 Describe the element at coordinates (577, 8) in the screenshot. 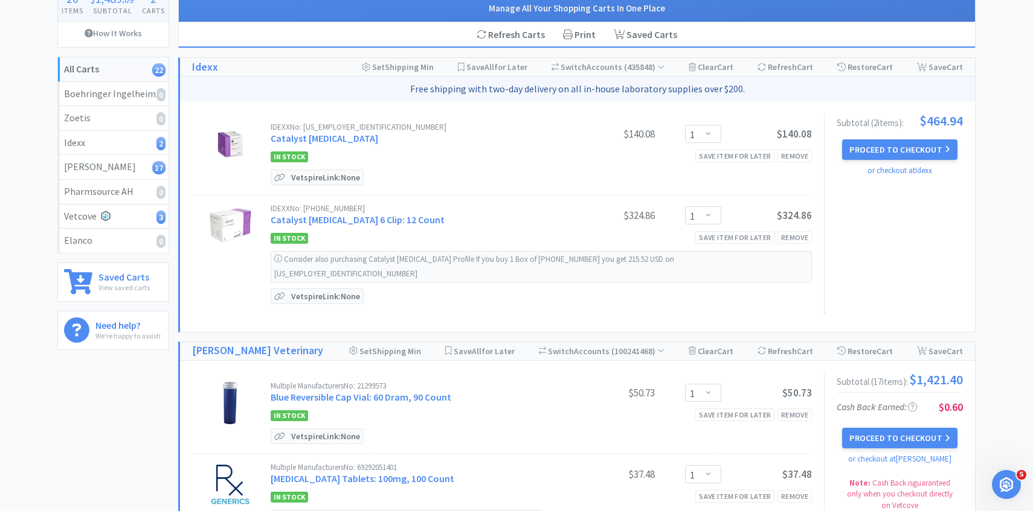

I see `h2: Manage All Your Shopping Carts In One Place` at that location.